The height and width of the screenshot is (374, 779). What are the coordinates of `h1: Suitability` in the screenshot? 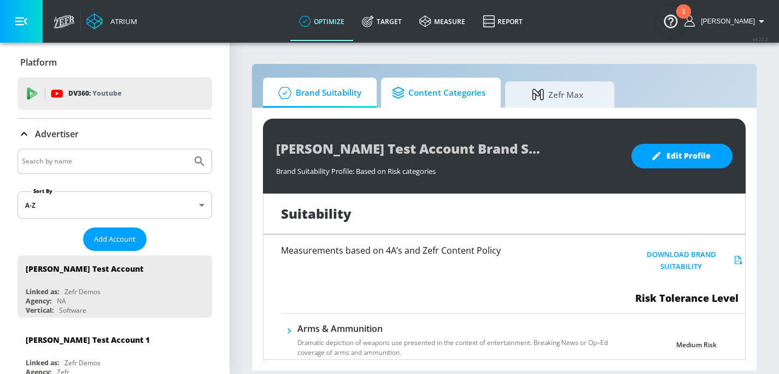 It's located at (316, 213).